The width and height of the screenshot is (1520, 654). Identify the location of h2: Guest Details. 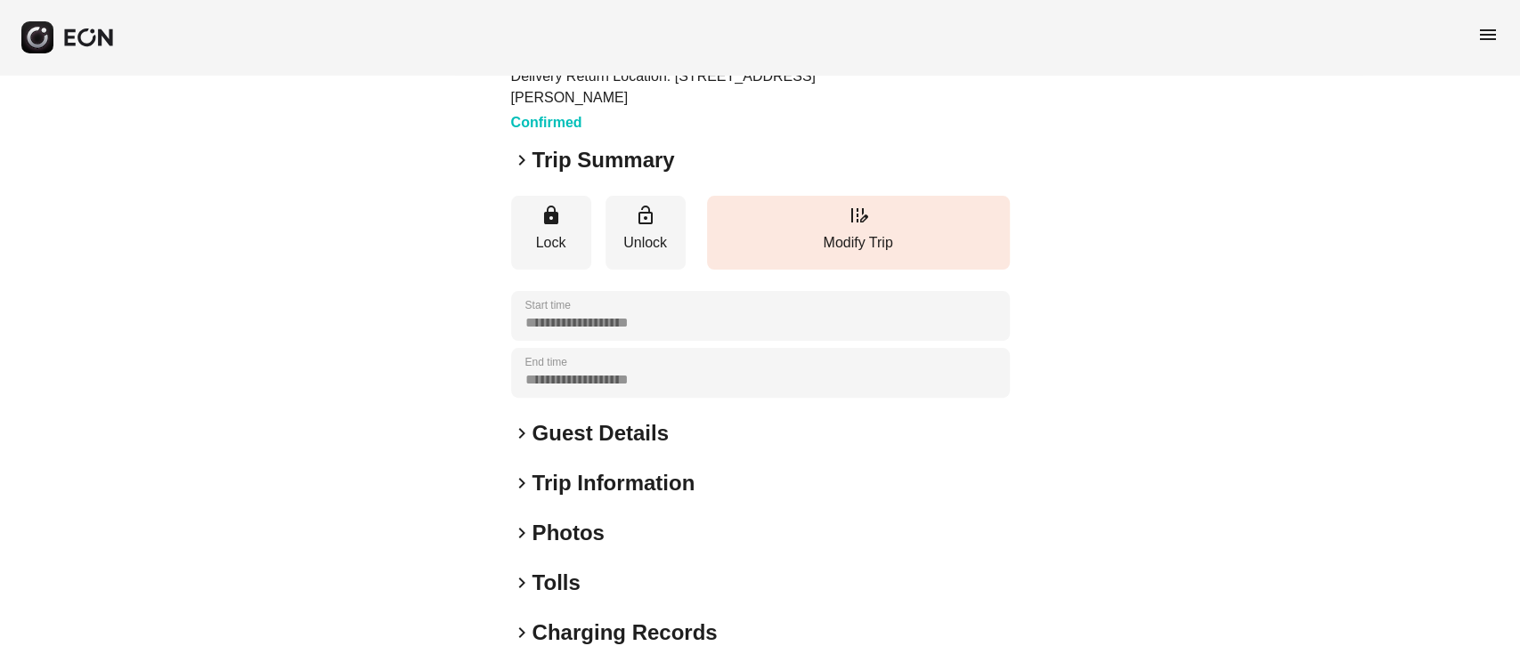
(600, 434).